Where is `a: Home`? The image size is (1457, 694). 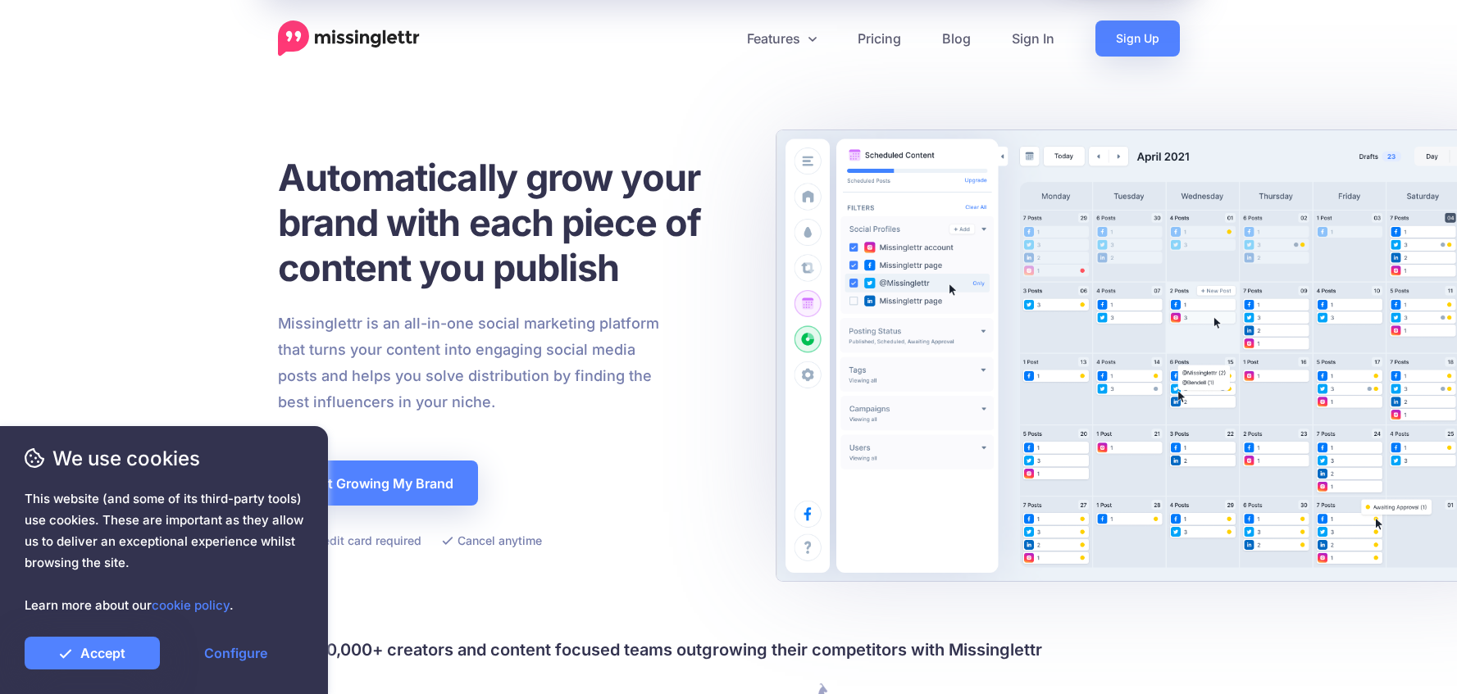 a: Home is located at coordinates (348, 39).